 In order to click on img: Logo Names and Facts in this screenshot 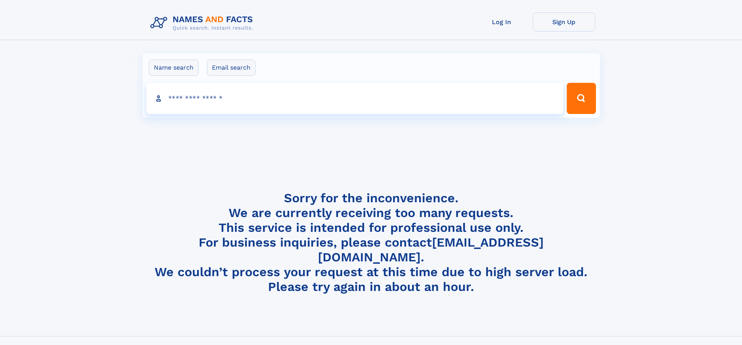, I will do `click(203, 23)`.